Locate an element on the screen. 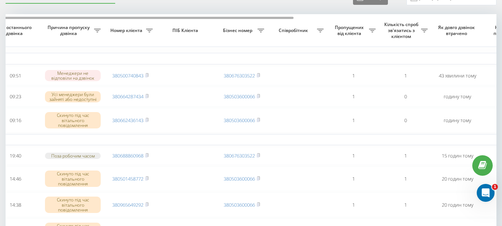 This screenshot has height=226, width=502. span: Співробітник is located at coordinates (295, 30).